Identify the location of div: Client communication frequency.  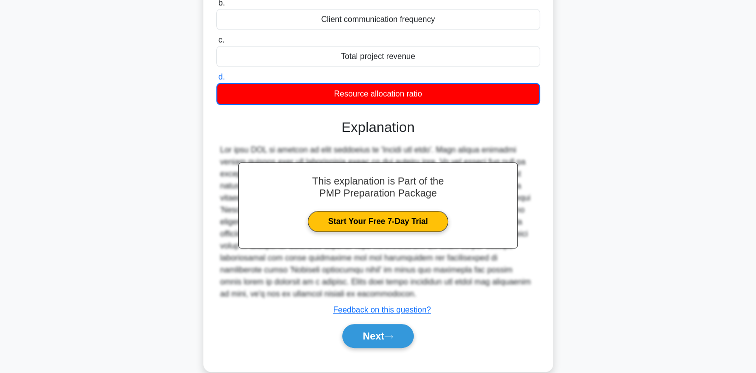
(378, 19).